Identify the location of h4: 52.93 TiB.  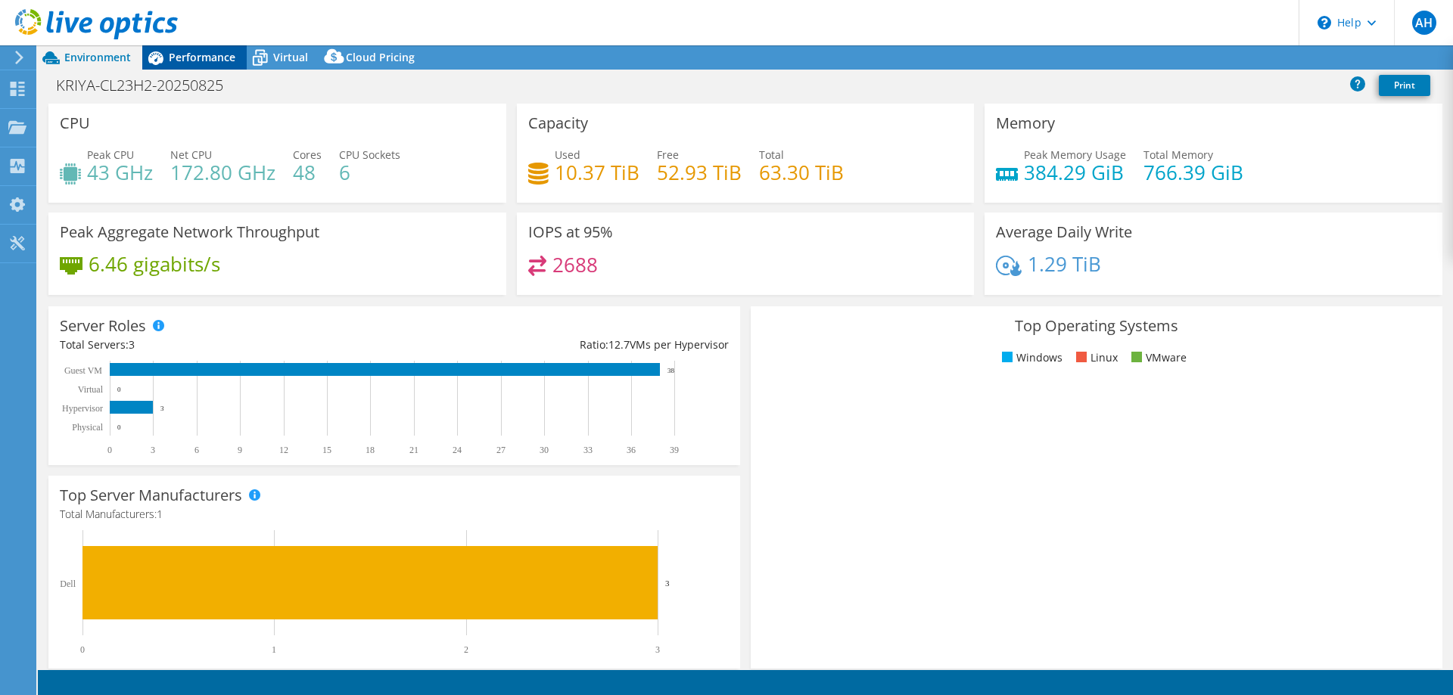
(699, 173).